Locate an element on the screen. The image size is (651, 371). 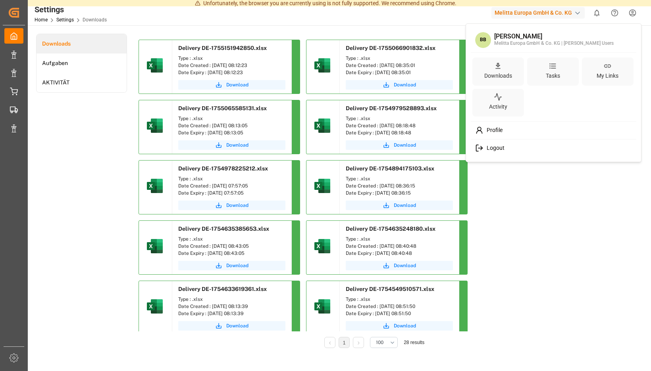
div: Activity is located at coordinates (498, 107).